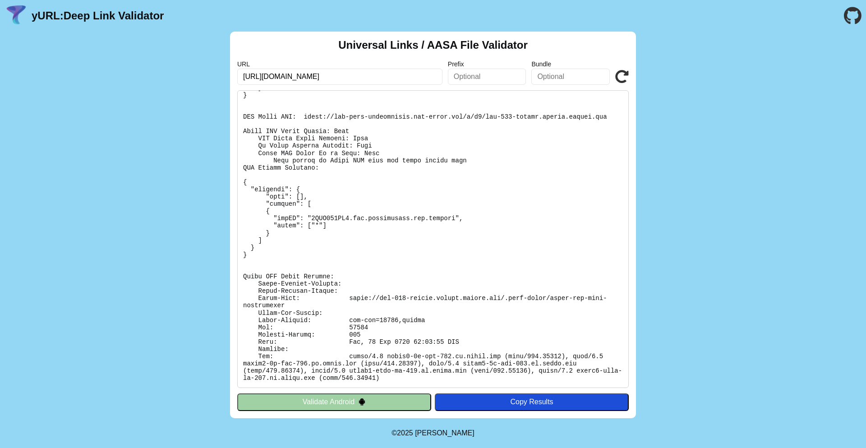 Image resolution: width=866 pixels, height=448 pixels. I want to click on input: Required, so click(340, 77).